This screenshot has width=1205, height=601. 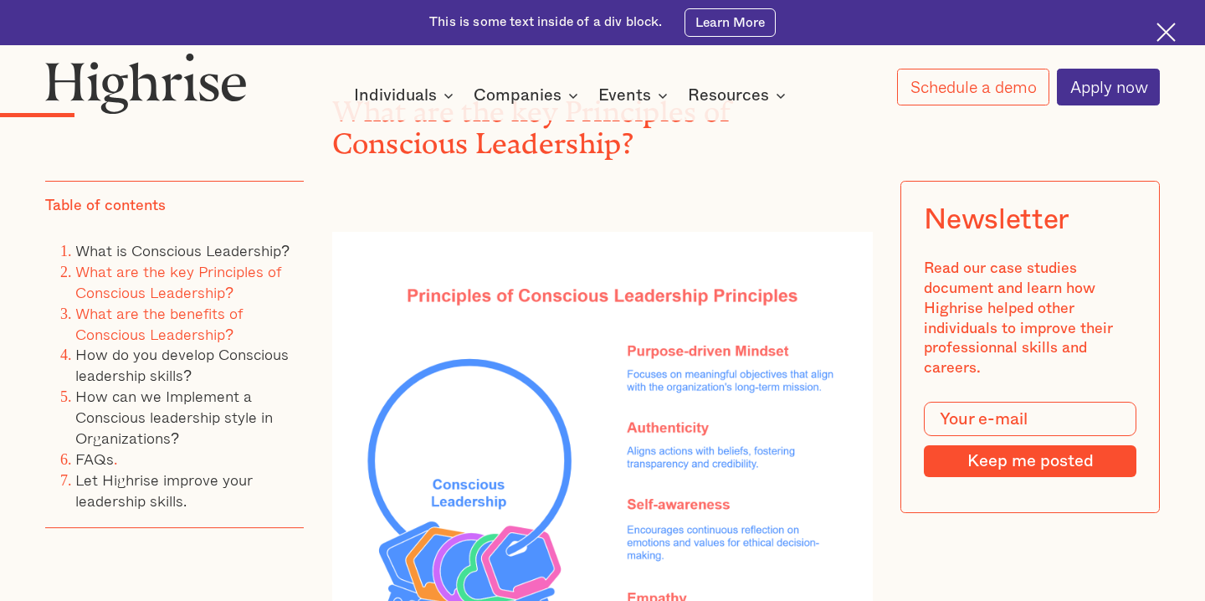 I want to click on a: How can we Implement a Conscious leadership style in Organizations?, so click(x=174, y=418).